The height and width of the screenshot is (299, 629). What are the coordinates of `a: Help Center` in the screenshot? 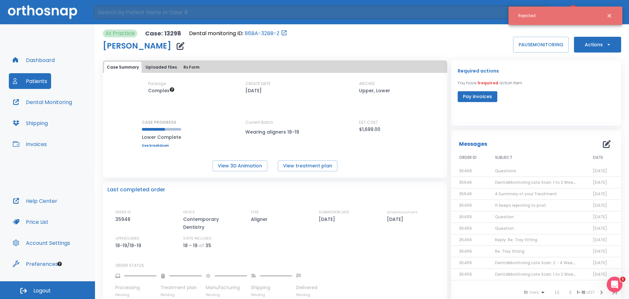 It's located at (35, 201).